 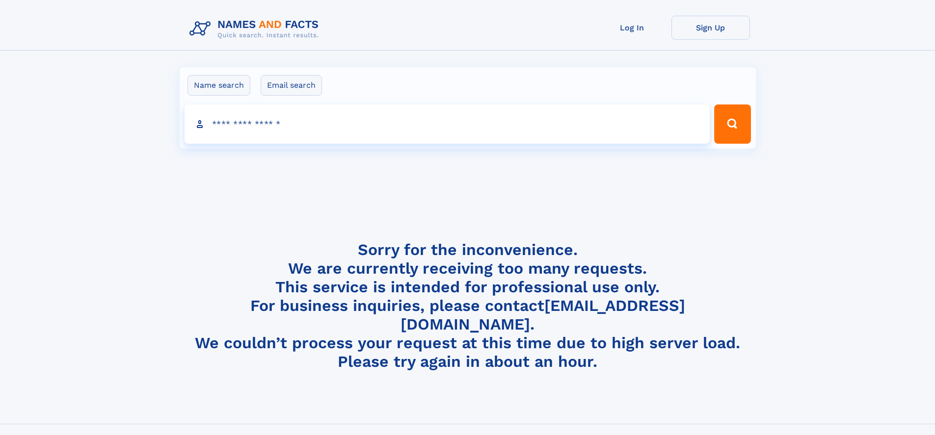 What do you see at coordinates (632, 27) in the screenshot?
I see `a: Log In` at bounding box center [632, 27].